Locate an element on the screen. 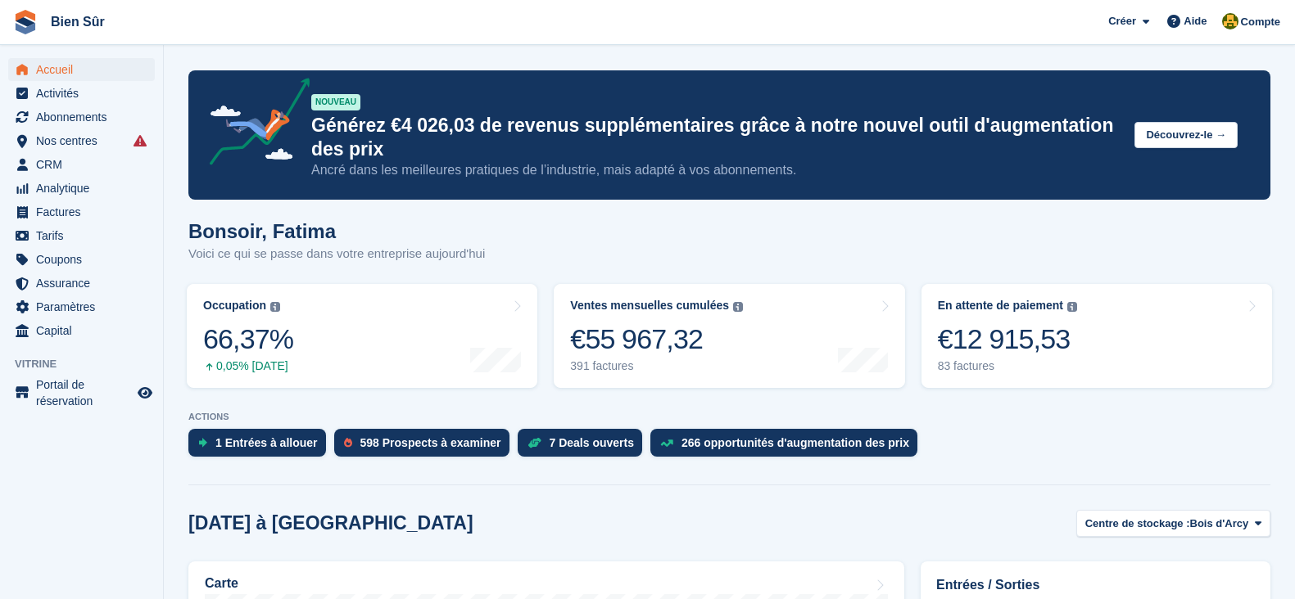 The width and height of the screenshot is (1295, 599). span: Capital is located at coordinates (85, 331).